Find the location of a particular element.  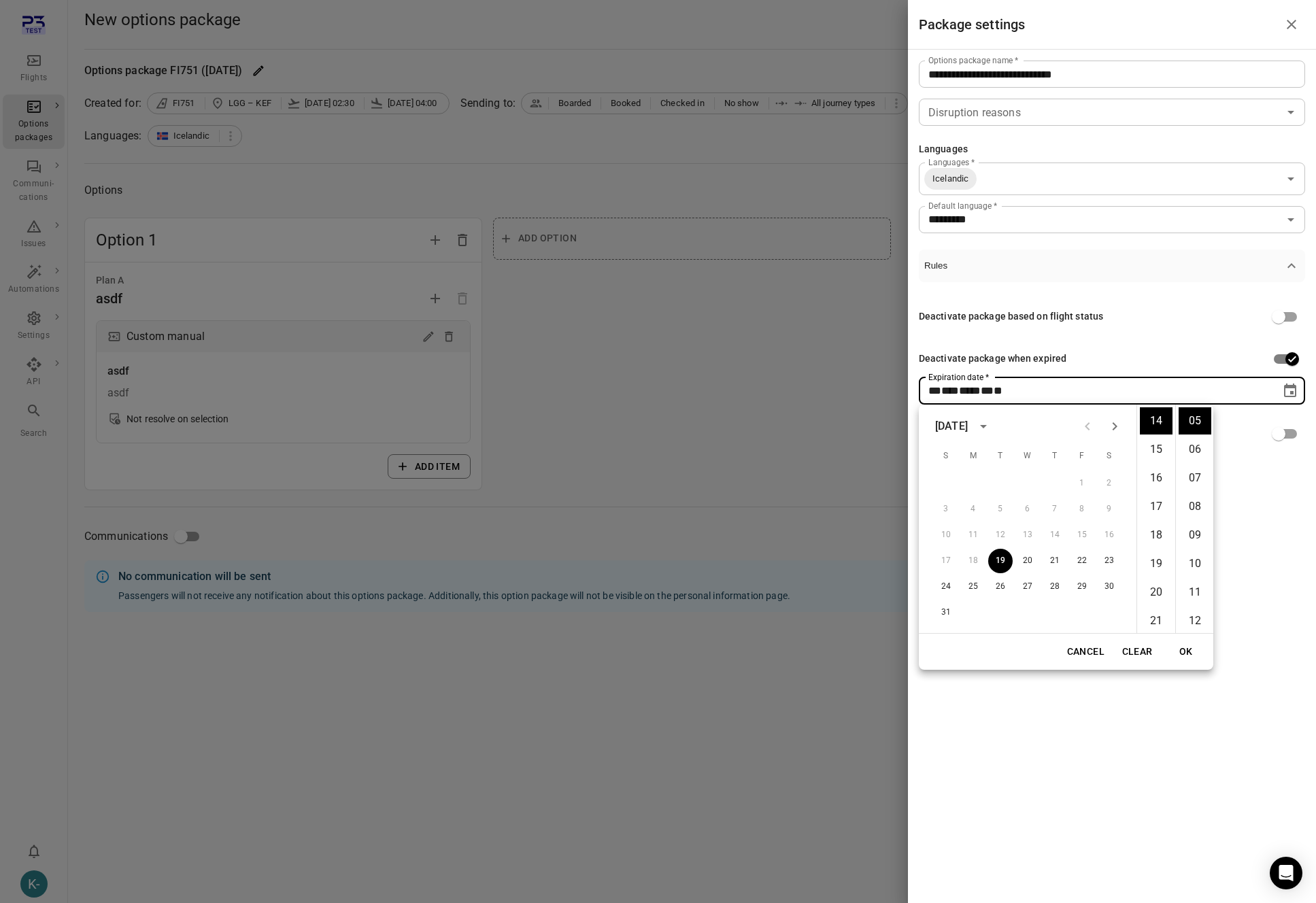

li: 15 hours is located at coordinates (1156, 450).